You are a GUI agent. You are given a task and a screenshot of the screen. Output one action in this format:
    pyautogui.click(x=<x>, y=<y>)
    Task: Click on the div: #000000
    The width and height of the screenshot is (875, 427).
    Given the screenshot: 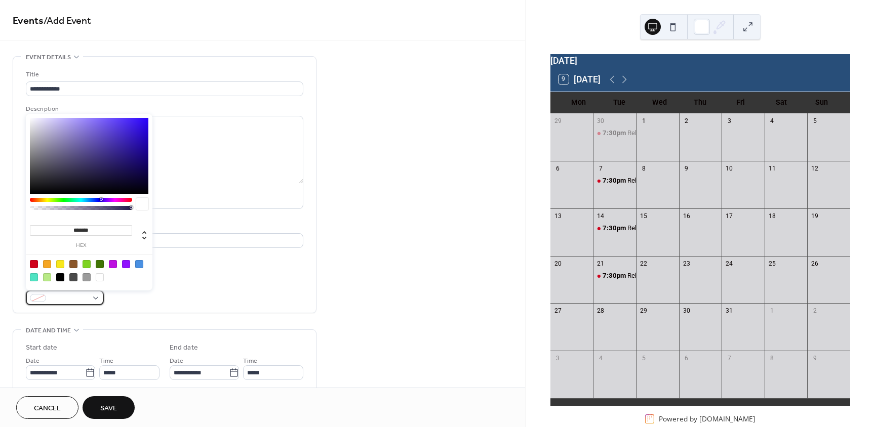 What is the action you would take?
    pyautogui.click(x=60, y=277)
    